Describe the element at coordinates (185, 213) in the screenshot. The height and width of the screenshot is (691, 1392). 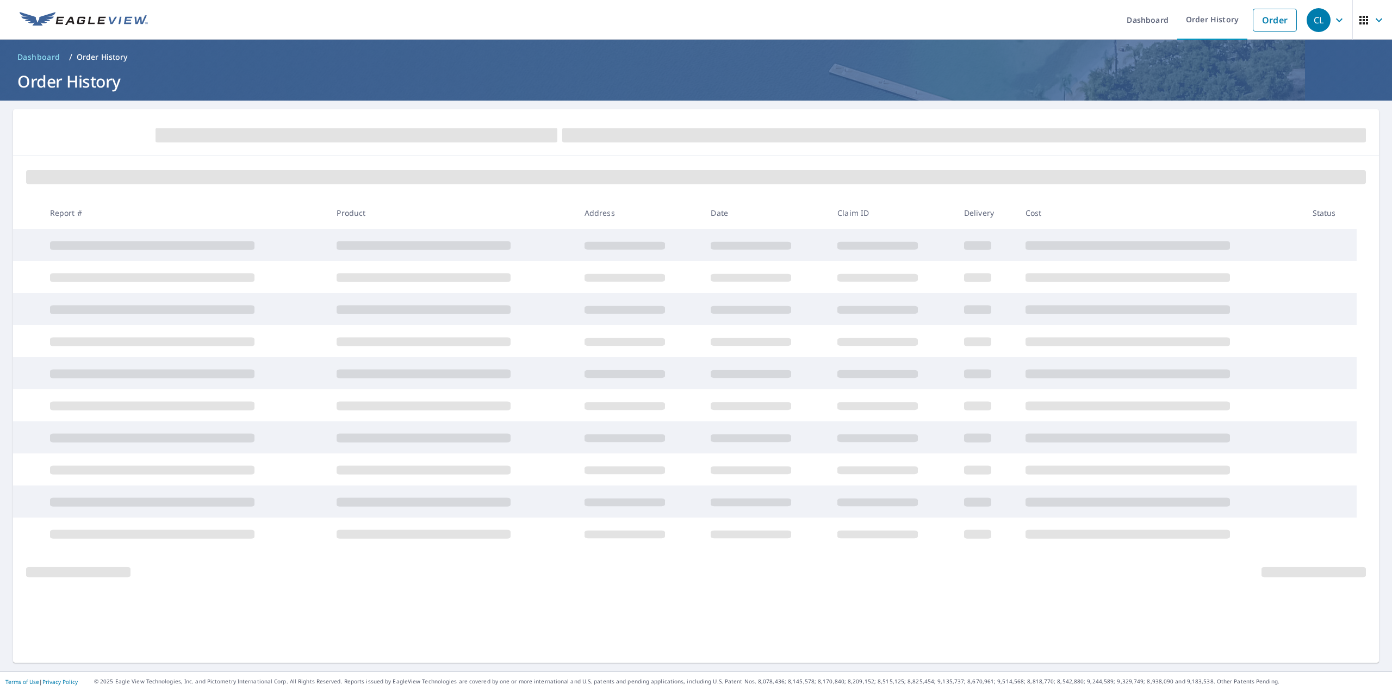
I see `th: Report #` at that location.